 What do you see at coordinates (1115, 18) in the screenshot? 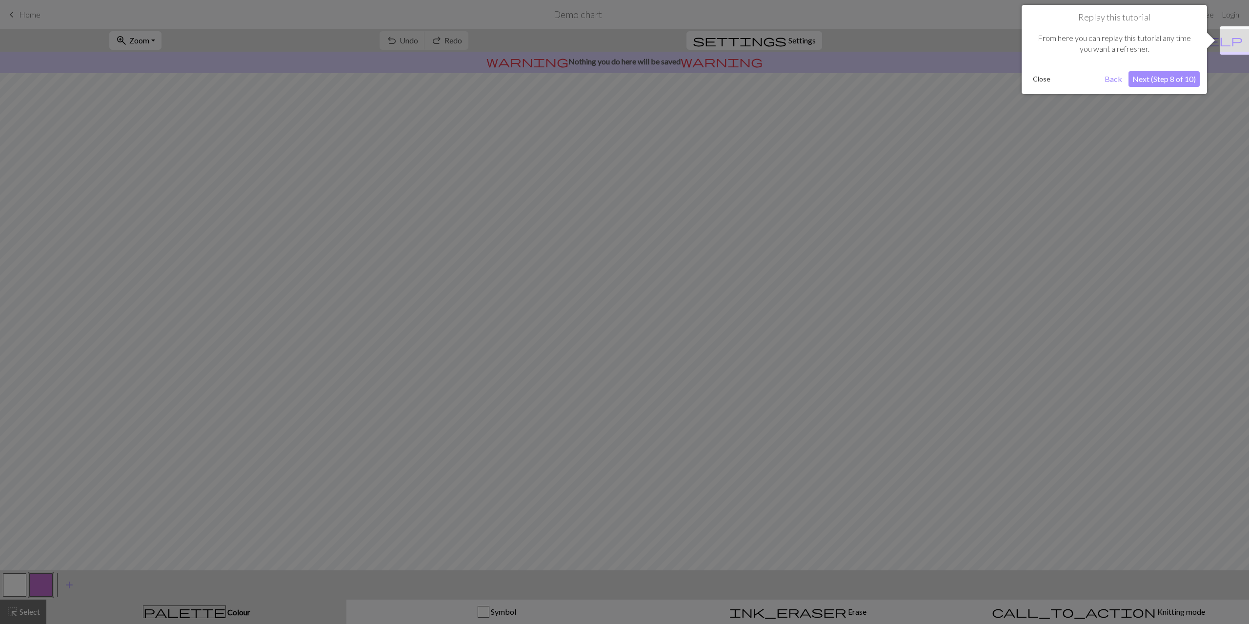
I see `h1: Replay this tutorial` at bounding box center [1115, 18].